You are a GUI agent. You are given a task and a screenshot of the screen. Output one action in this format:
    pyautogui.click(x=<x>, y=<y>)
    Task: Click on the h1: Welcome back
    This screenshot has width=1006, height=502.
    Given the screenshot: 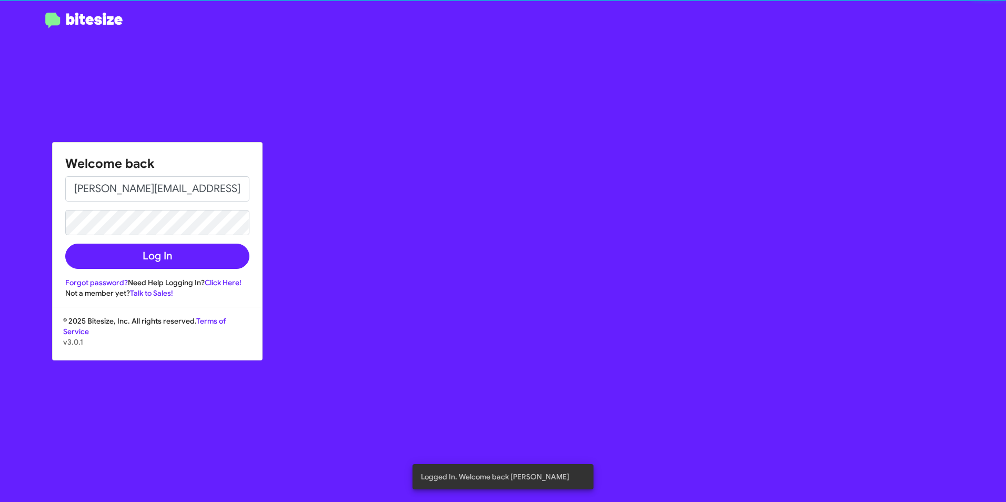 What is the action you would take?
    pyautogui.click(x=157, y=164)
    